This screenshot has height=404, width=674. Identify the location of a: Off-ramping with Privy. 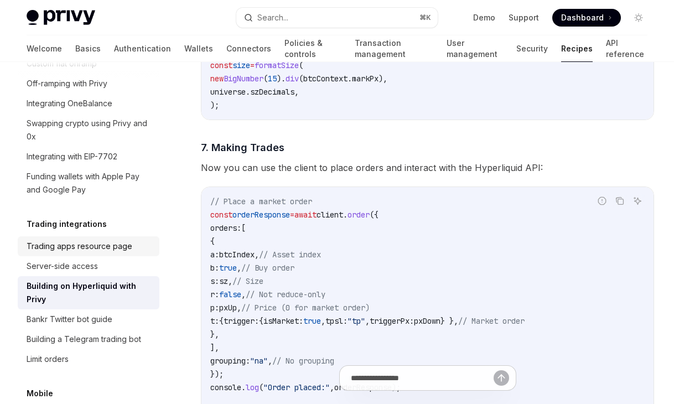
(89, 84).